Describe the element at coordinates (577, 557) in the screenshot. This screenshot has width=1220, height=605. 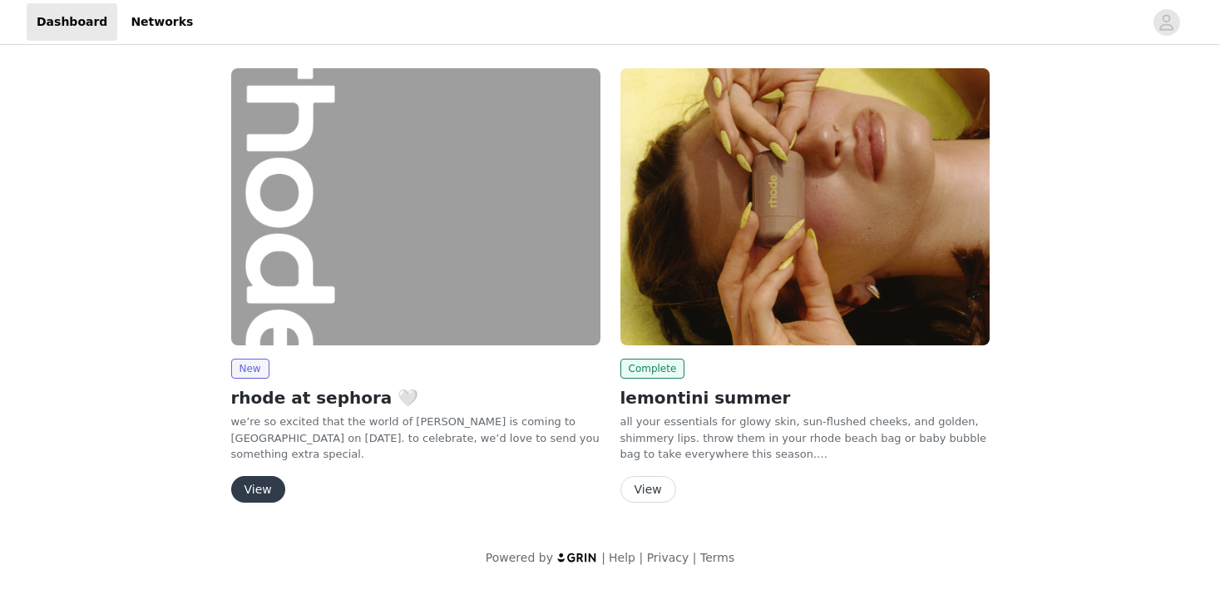
I see `img: logo` at that location.